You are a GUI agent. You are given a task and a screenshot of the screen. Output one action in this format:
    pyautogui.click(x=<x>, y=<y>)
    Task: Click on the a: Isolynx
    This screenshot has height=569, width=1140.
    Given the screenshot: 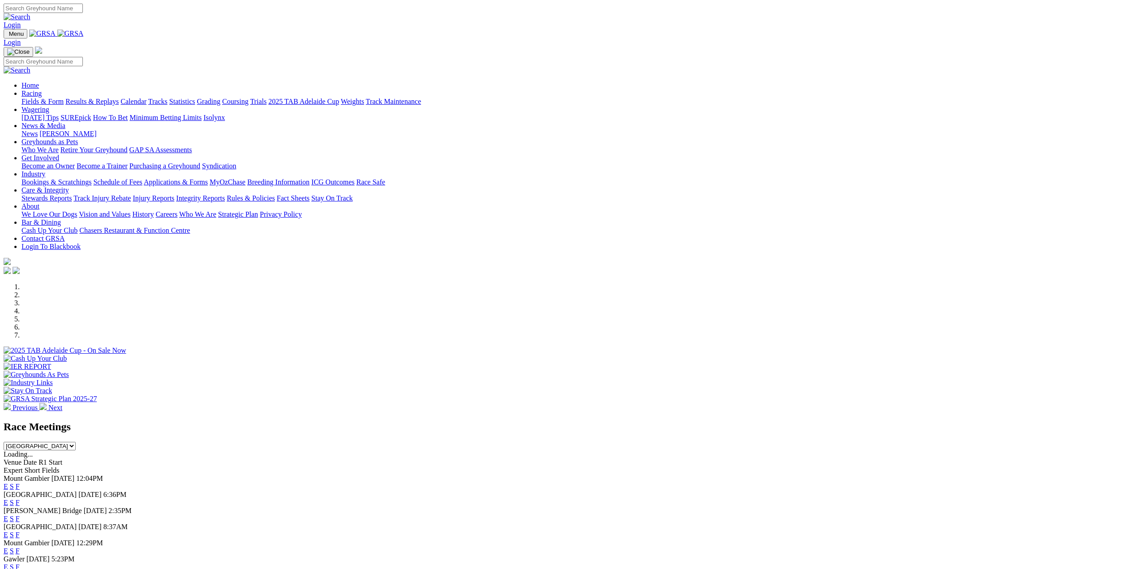 What is the action you would take?
    pyautogui.click(x=214, y=117)
    